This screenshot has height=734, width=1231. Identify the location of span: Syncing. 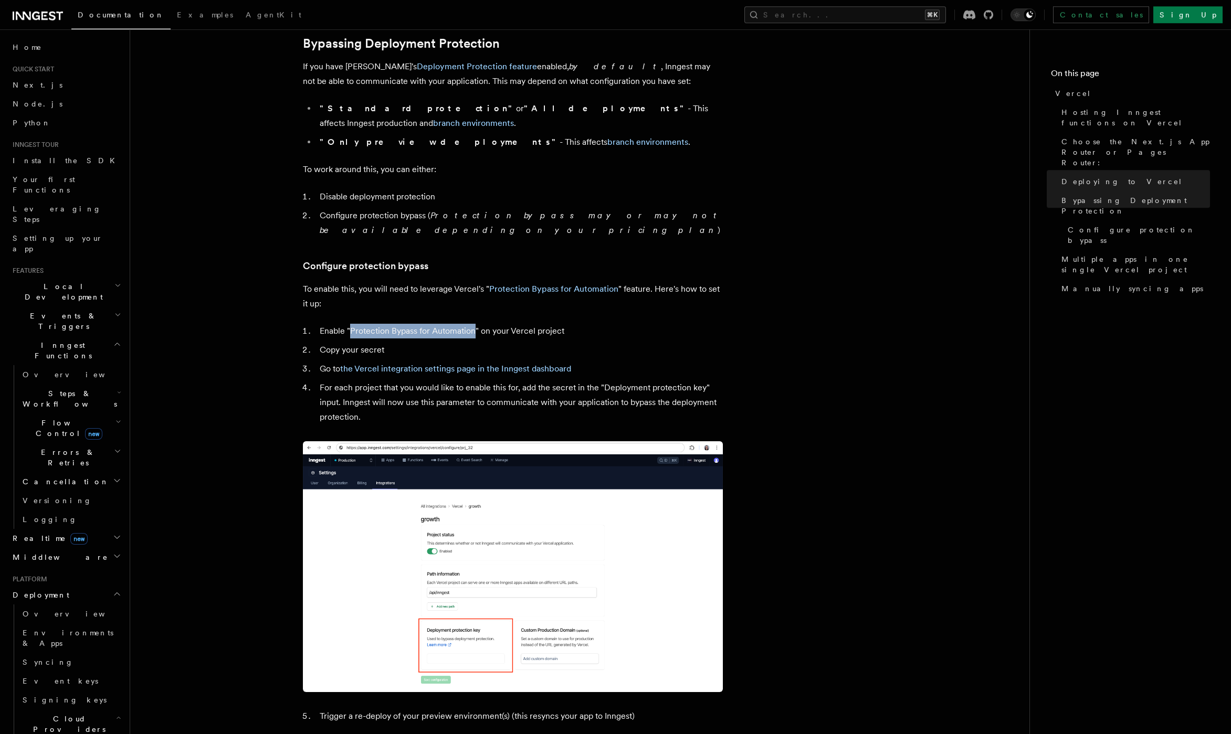
(48, 662).